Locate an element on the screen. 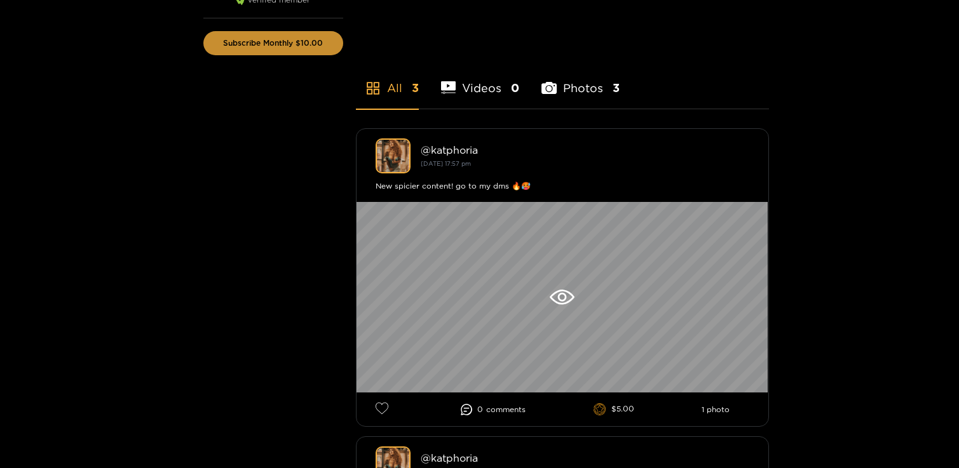 The width and height of the screenshot is (959, 468). button: Subscribe Monthly $10.00 is located at coordinates (273, 43).